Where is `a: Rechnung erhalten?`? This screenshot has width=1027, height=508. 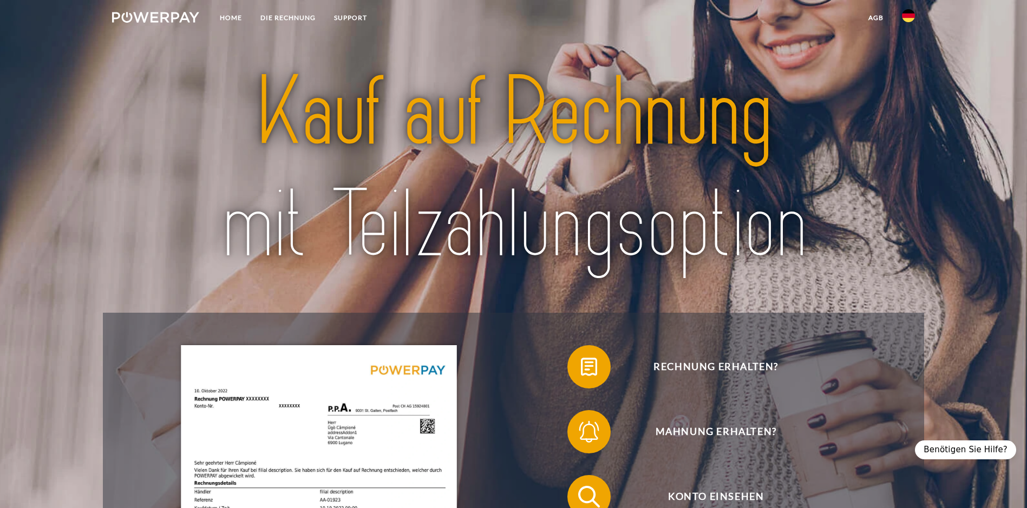
a: Rechnung erhalten? is located at coordinates (708, 367).